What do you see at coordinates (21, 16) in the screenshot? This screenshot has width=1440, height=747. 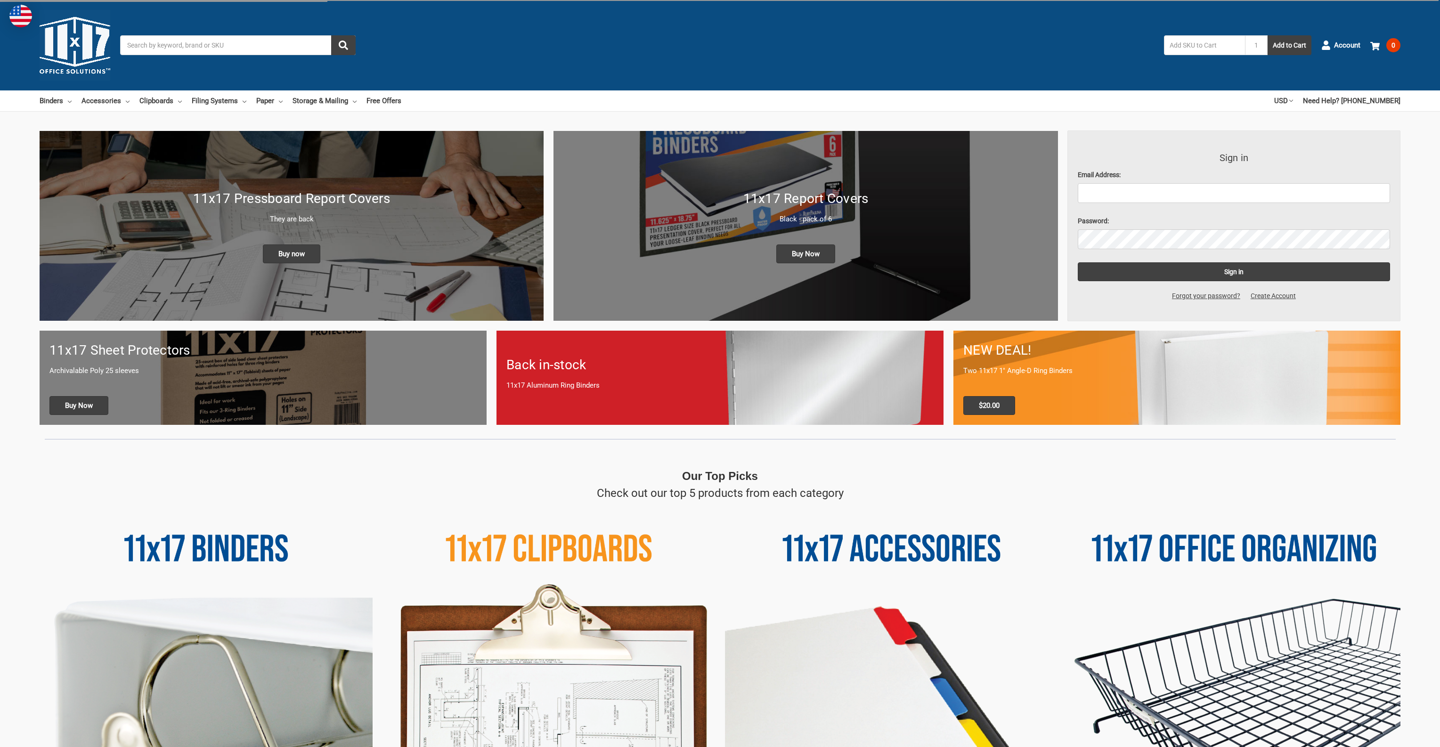 I see `img: duty and tax information for United States` at bounding box center [21, 16].